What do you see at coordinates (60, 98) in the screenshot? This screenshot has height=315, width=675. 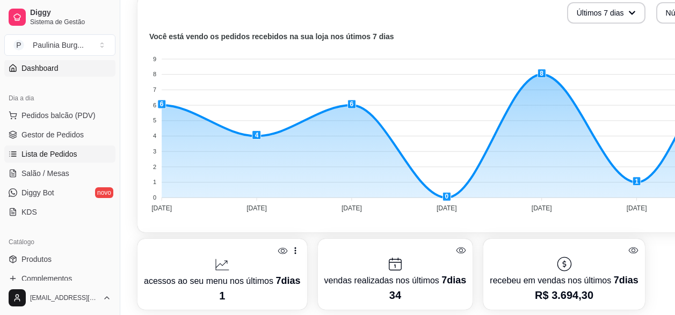 I see `div: Dia a dia` at bounding box center [60, 98].